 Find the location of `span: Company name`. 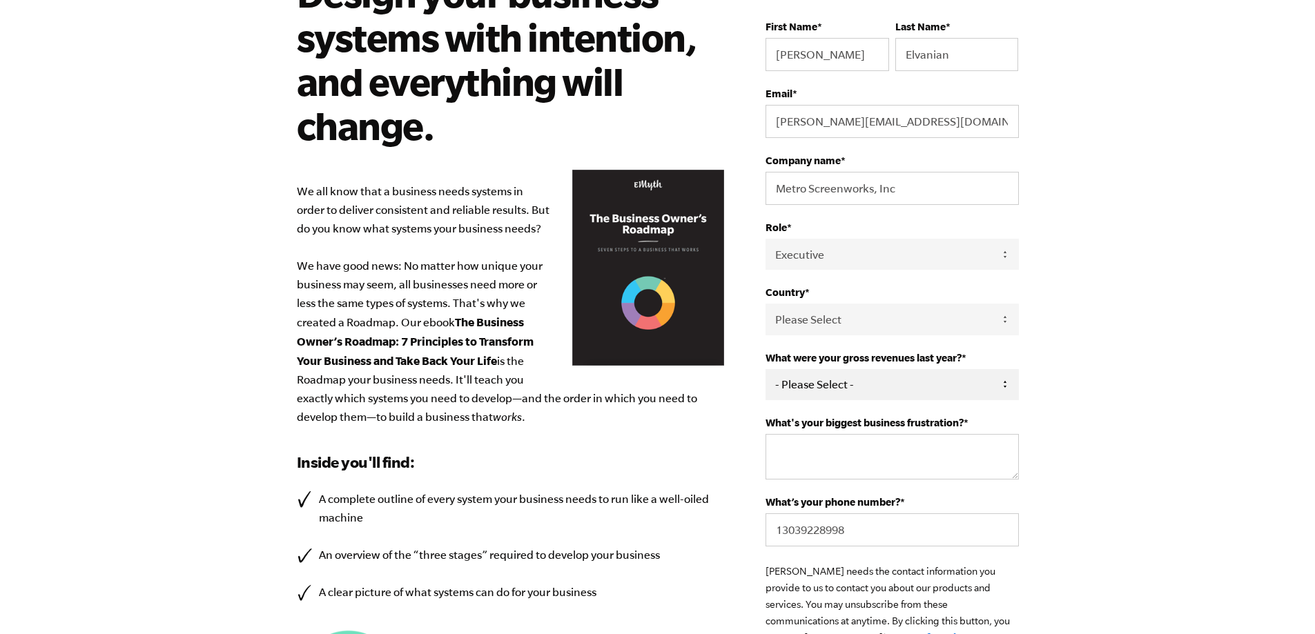

span: Company name is located at coordinates (803, 160).